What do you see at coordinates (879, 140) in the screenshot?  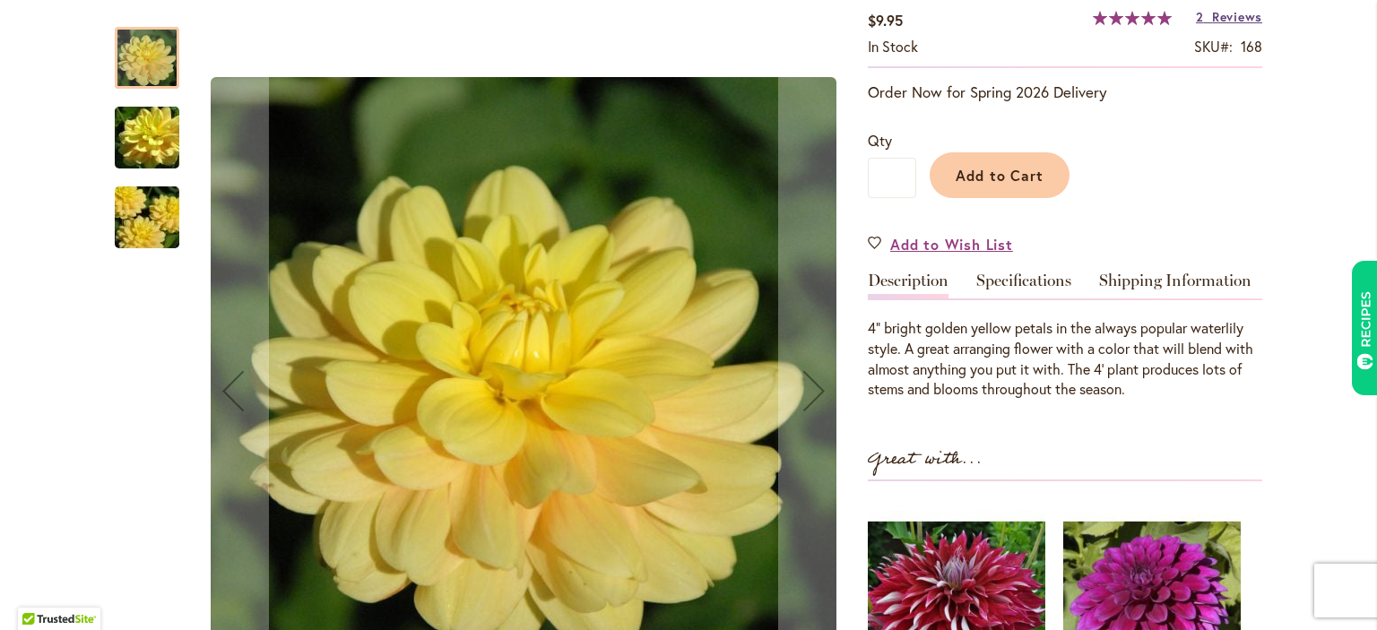 I see `span: Qty` at bounding box center [879, 140].